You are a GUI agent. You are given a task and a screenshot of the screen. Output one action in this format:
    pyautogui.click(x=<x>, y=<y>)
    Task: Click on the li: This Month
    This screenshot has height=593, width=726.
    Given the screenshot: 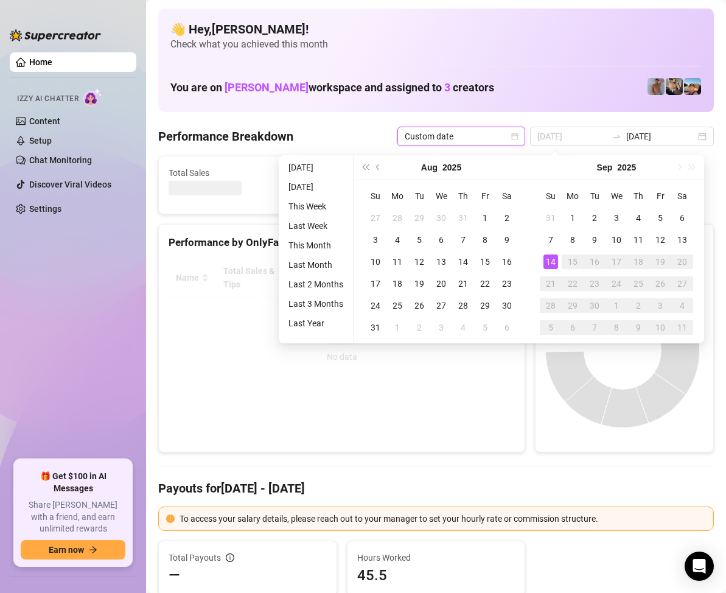 What is the action you would take?
    pyautogui.click(x=316, y=245)
    